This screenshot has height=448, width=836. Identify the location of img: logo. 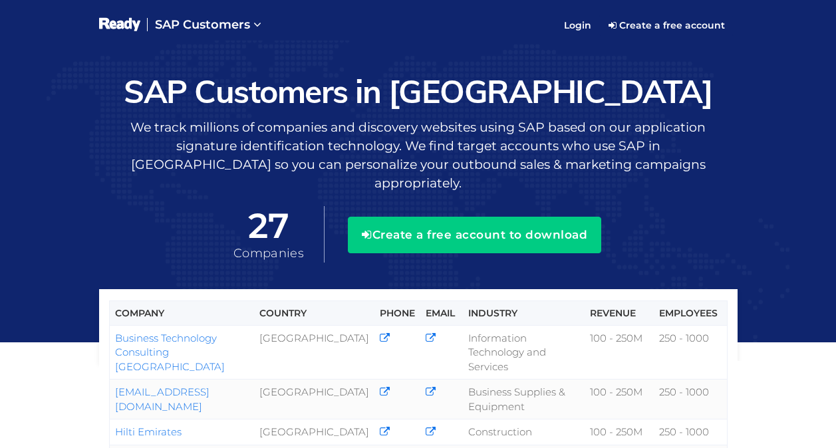
(120, 25).